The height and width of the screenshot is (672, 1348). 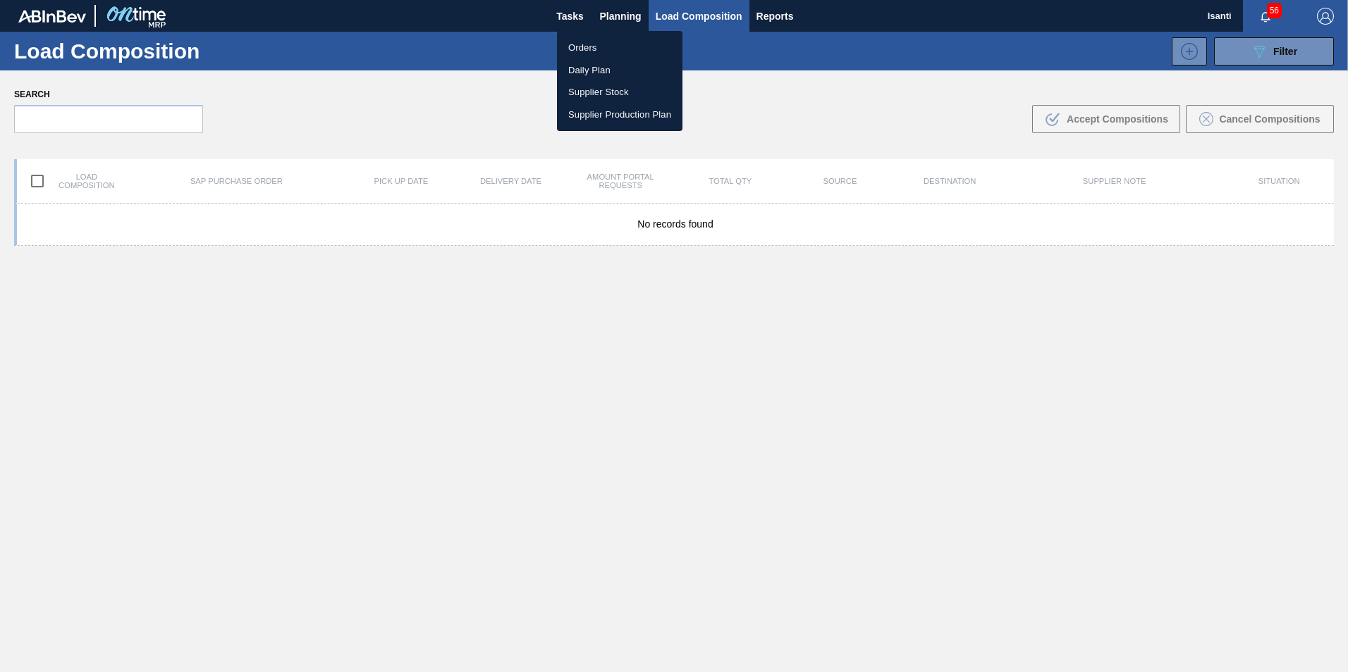 What do you see at coordinates (620, 48) in the screenshot?
I see `a: Orders` at bounding box center [620, 48].